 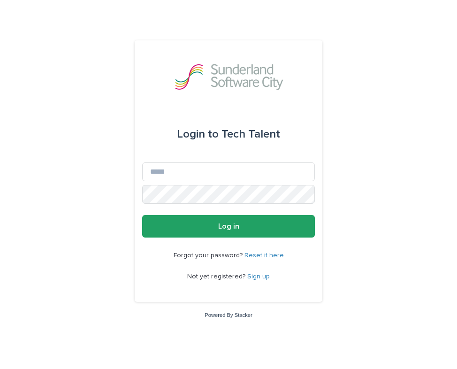 I want to click on a: Powered By Stacker, so click(x=228, y=315).